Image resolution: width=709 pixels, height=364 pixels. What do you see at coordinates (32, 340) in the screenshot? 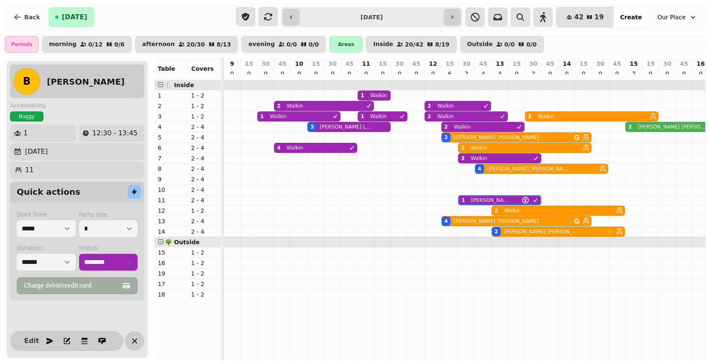
I see `span: Edit` at bounding box center [32, 340].